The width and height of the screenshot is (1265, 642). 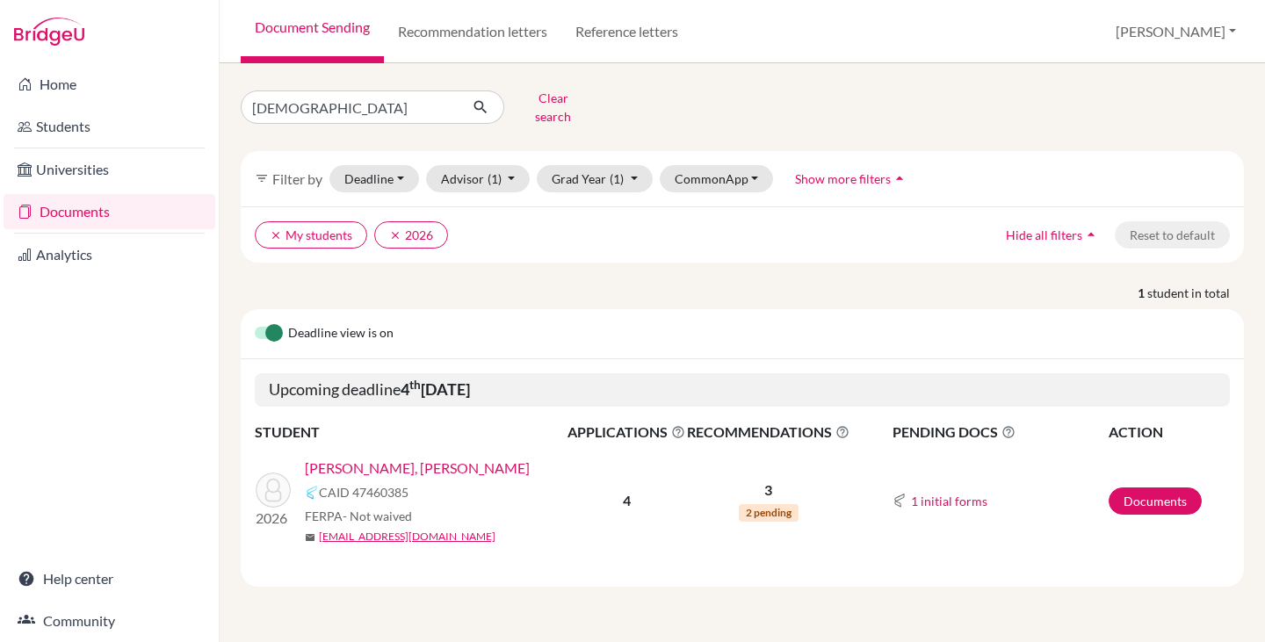 What do you see at coordinates (350, 107) in the screenshot?
I see `input: Find student by name...` at bounding box center [350, 107].